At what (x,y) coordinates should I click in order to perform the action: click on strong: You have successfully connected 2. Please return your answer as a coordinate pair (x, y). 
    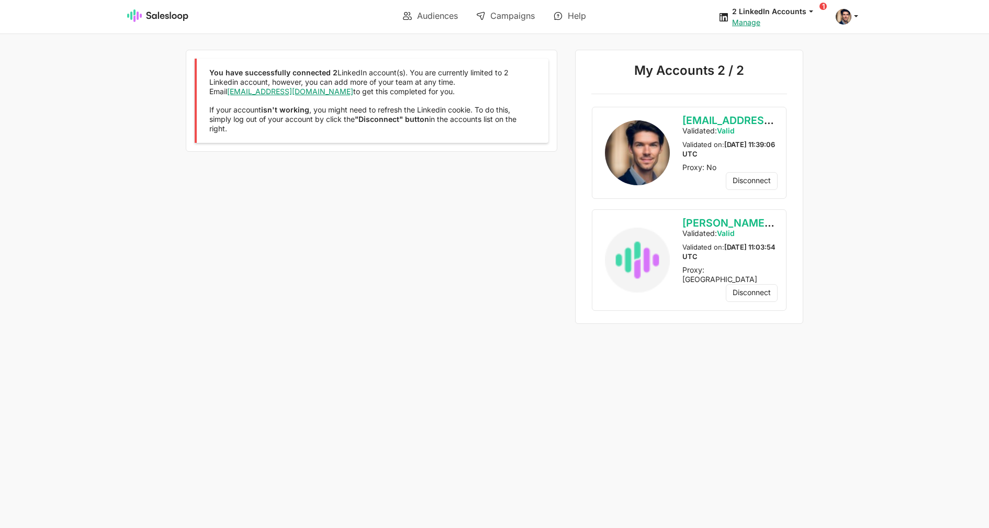
    Looking at the image, I should click on (273, 72).